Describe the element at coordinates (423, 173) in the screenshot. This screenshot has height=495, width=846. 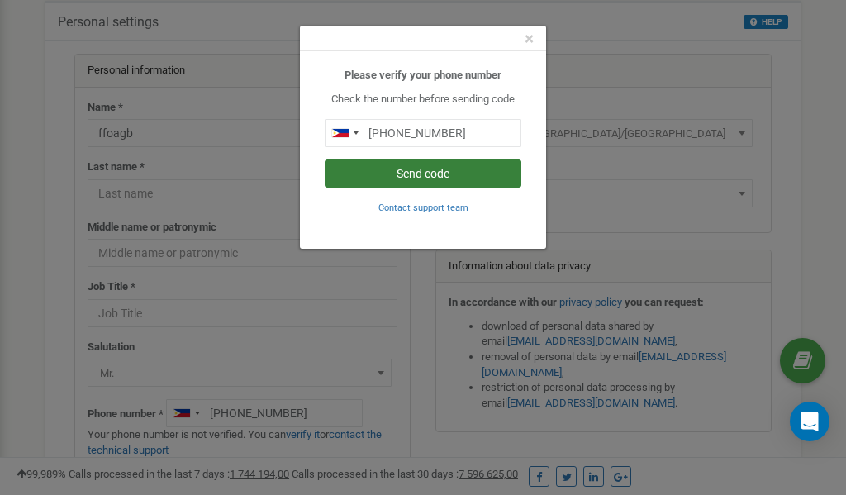
I see `button: Send code` at that location.